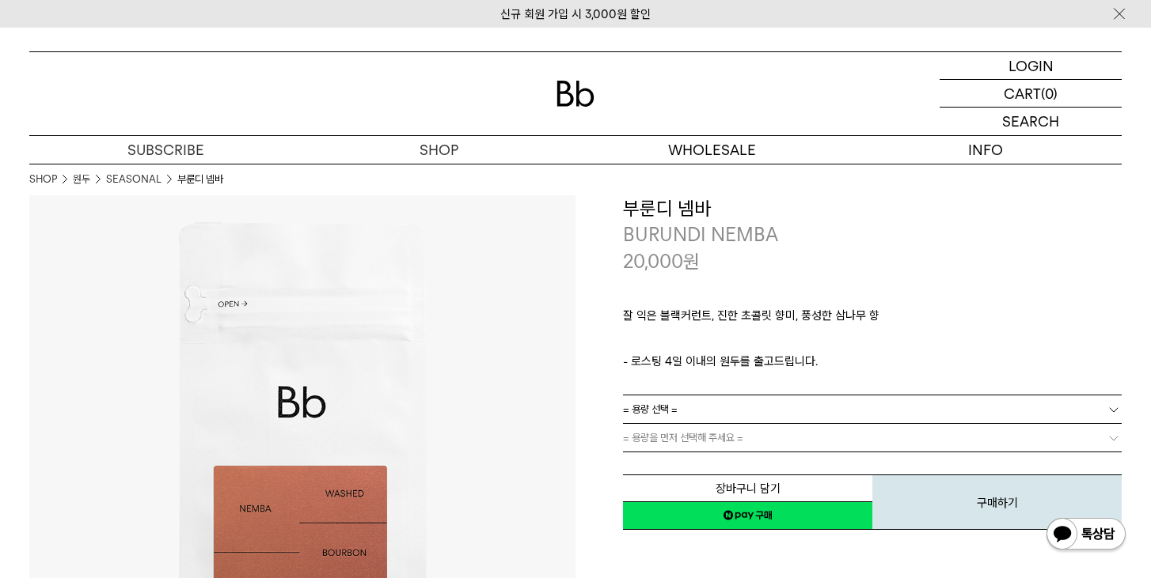 The width and height of the screenshot is (1151, 578). What do you see at coordinates (661, 262) in the screenshot?
I see `p: 20,000` at bounding box center [661, 262].